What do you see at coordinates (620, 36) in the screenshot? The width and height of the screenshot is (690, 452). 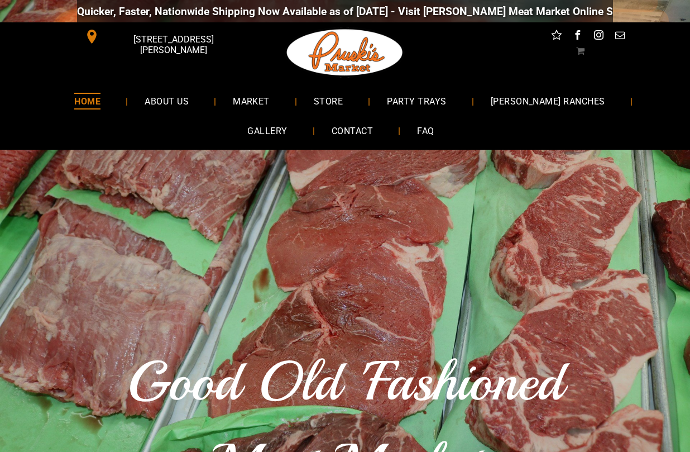 I see `a: email` at bounding box center [620, 36].